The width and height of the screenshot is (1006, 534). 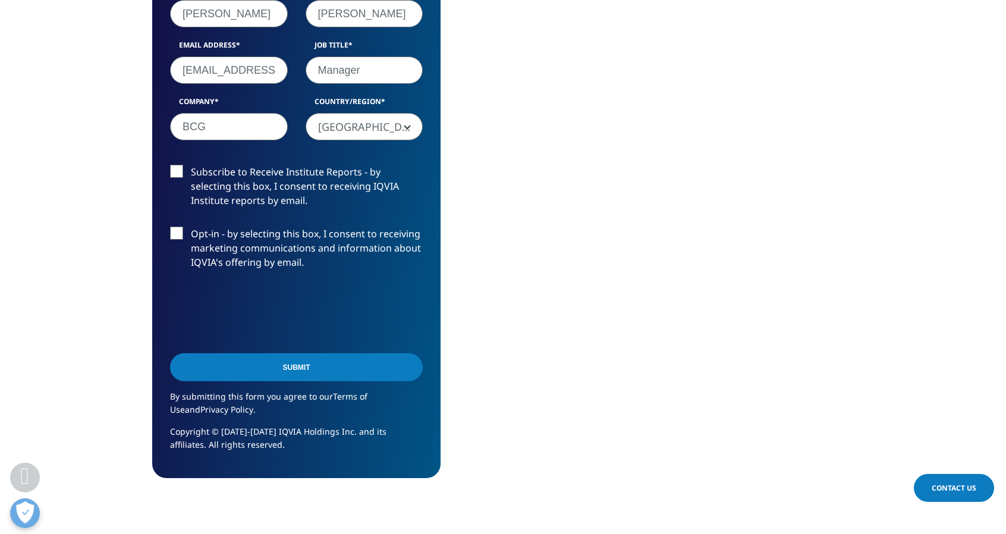 I want to click on label: Subscribe to Receive Institute Reports - by selecting this box, I consent to receiving IQVIA Inst..., so click(x=296, y=189).